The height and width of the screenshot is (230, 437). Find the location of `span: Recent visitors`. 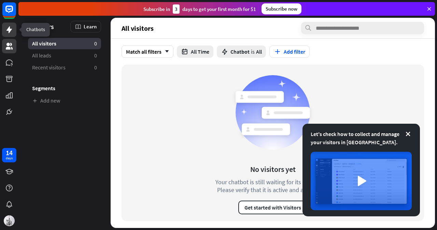

span: Recent visitors is located at coordinates (49, 67).